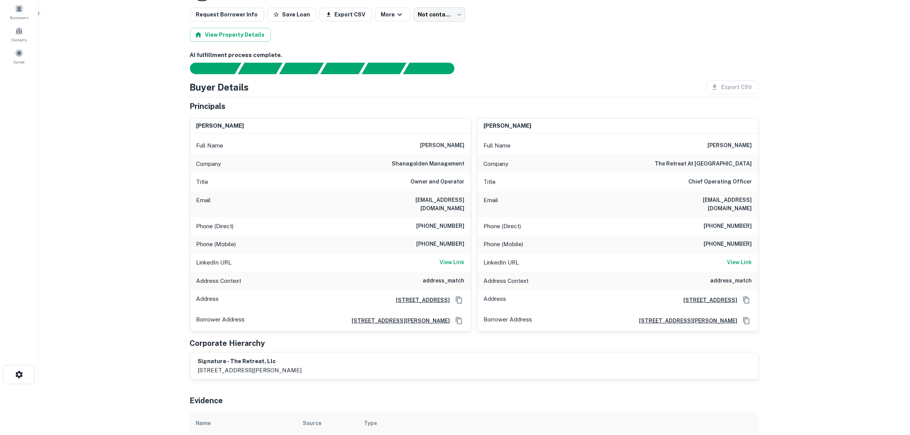 This screenshot has height=435, width=910. What do you see at coordinates (208, 106) in the screenshot?
I see `h5: Principals` at bounding box center [208, 106].